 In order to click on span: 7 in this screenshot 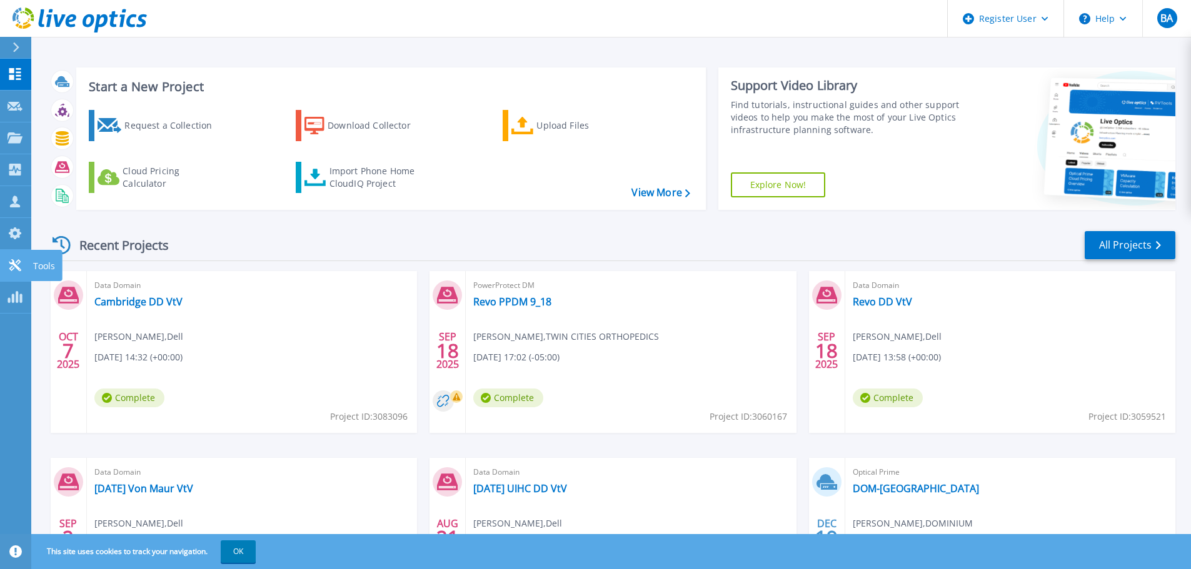, I will do `click(68, 351)`.